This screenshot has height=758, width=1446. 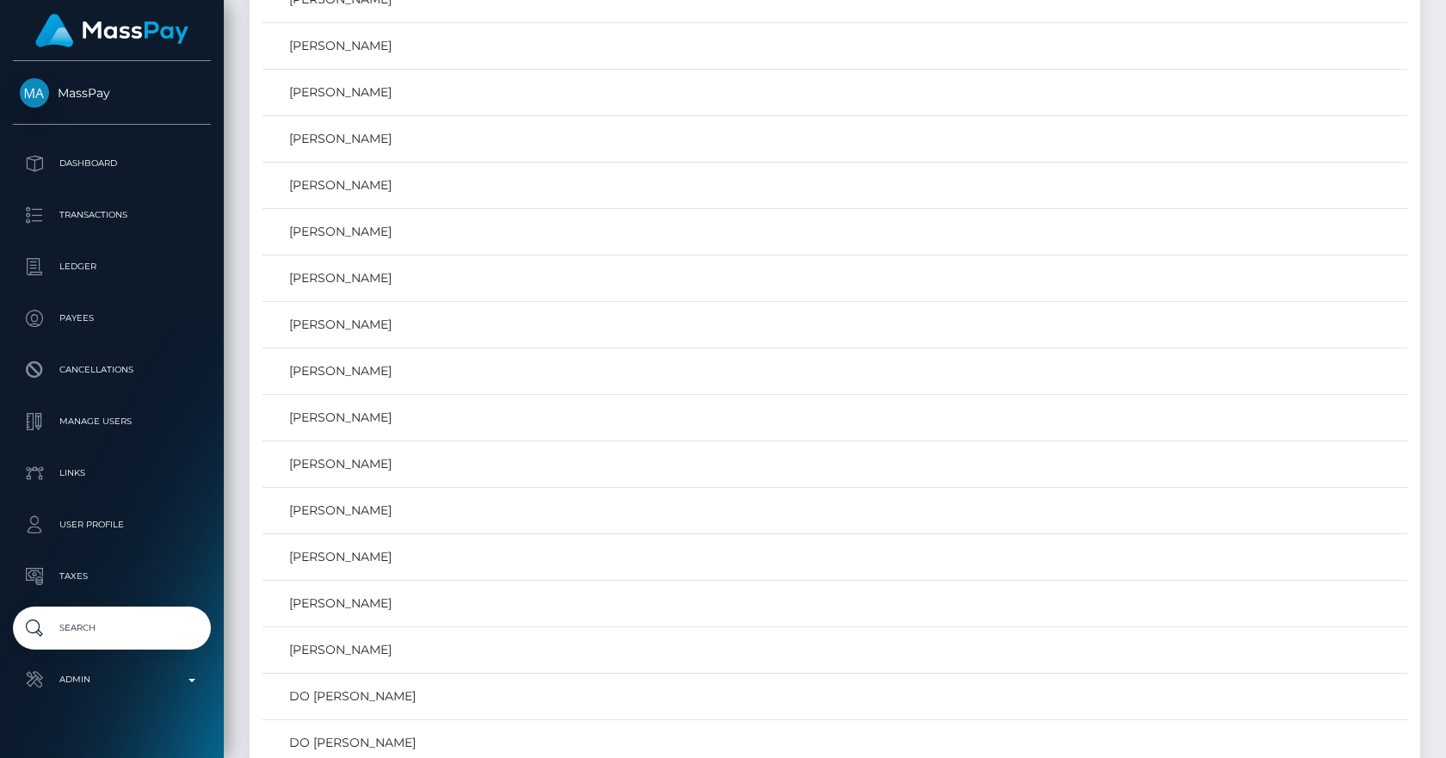 What do you see at coordinates (112, 422) in the screenshot?
I see `a: Manage Users` at bounding box center [112, 422].